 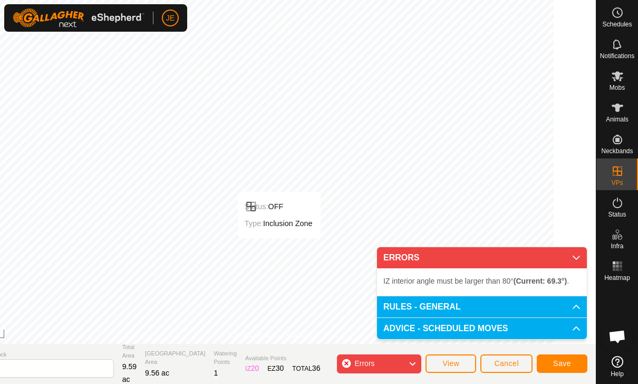 I want to click on p-accordion-content: ERRORS, so click(x=482, y=282).